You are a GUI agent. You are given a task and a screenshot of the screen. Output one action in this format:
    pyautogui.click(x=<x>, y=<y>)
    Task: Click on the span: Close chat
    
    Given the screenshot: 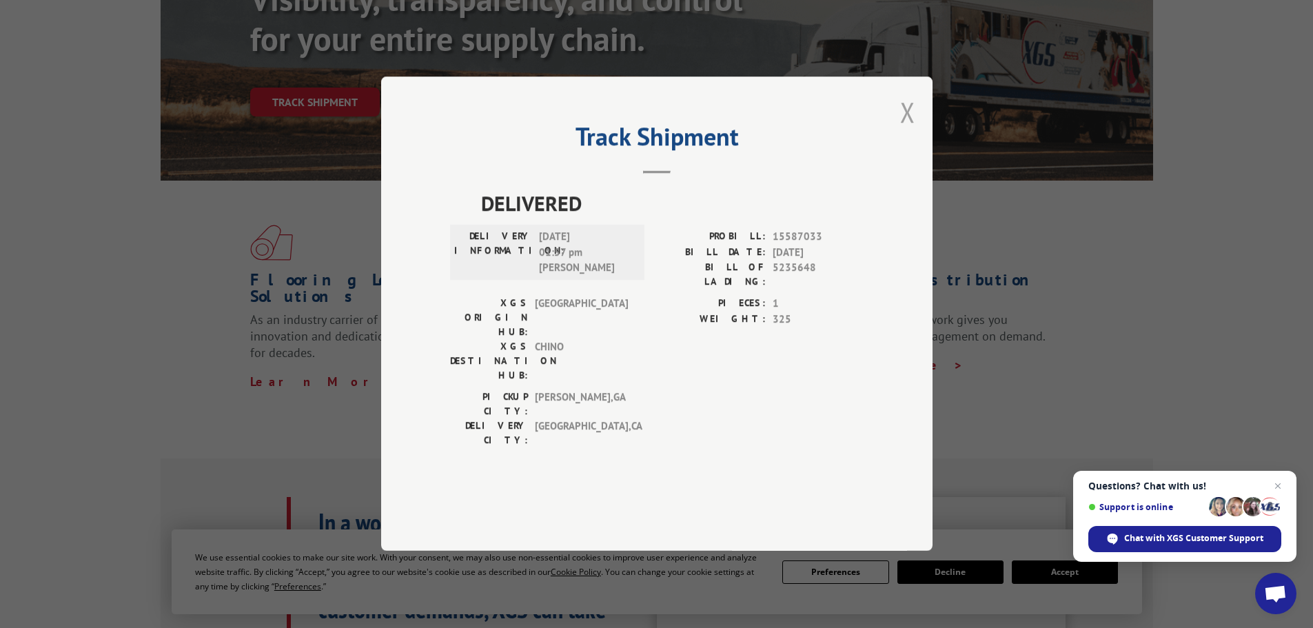 What is the action you would take?
    pyautogui.click(x=1278, y=486)
    